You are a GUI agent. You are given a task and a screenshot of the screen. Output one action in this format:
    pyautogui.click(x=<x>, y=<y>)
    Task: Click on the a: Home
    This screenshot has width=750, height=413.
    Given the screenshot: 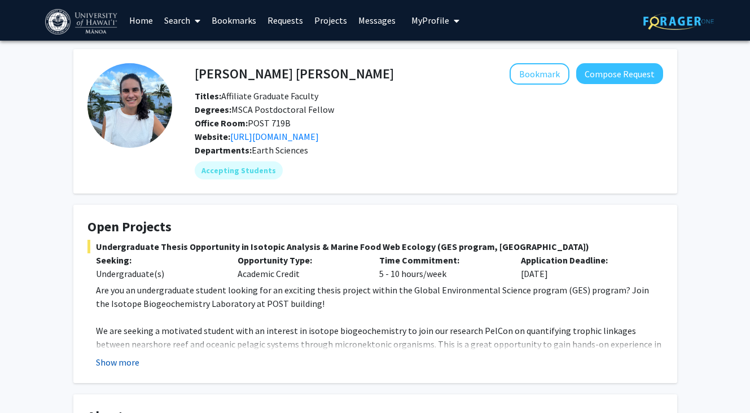 What is the action you would take?
    pyautogui.click(x=141, y=20)
    